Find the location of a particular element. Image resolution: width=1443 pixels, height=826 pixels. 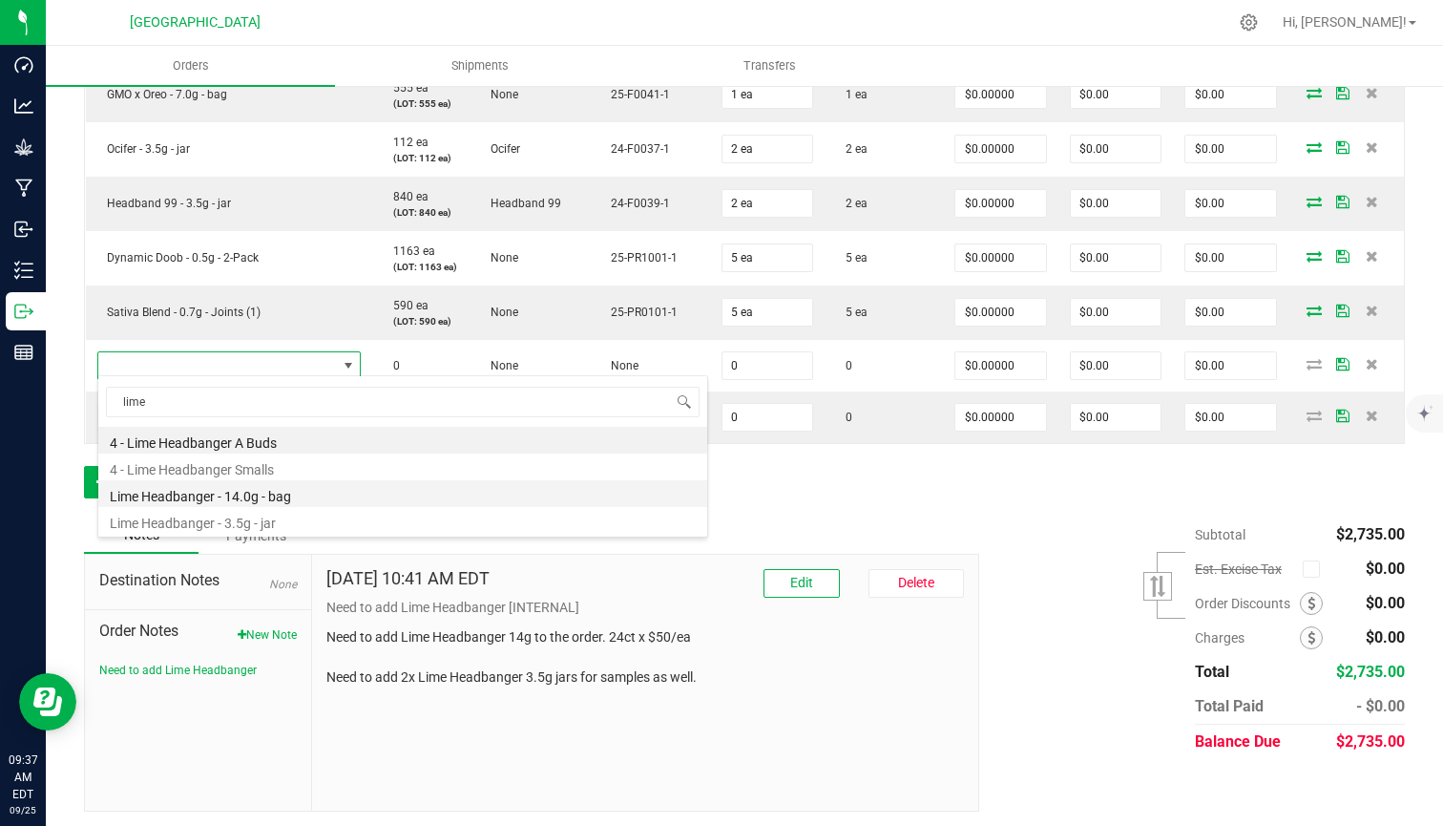

span: 24-F0037-1 is located at coordinates (636, 149).